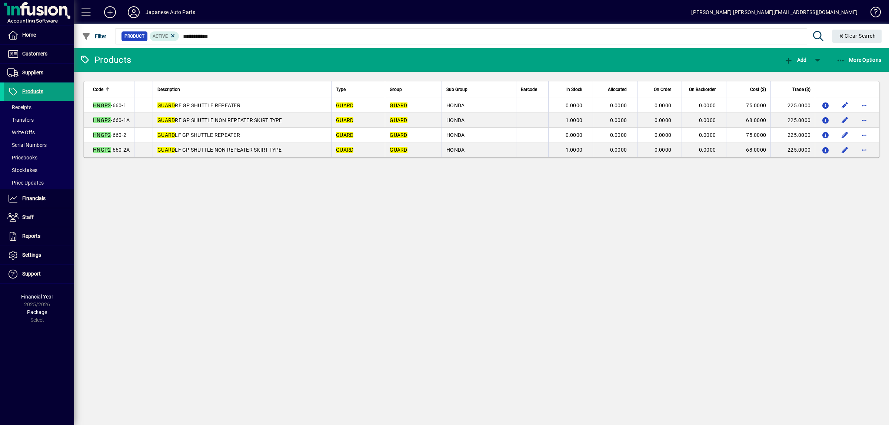  Describe the element at coordinates (574, 90) in the screenshot. I see `span: In Stock` at that location.